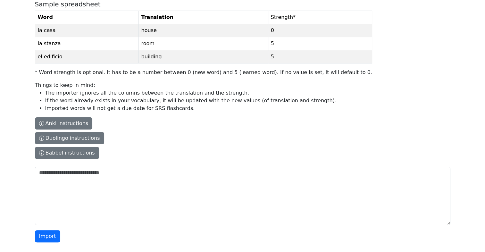  What do you see at coordinates (203, 4) in the screenshot?
I see `h5: Sample spreadsheet` at bounding box center [203, 4].